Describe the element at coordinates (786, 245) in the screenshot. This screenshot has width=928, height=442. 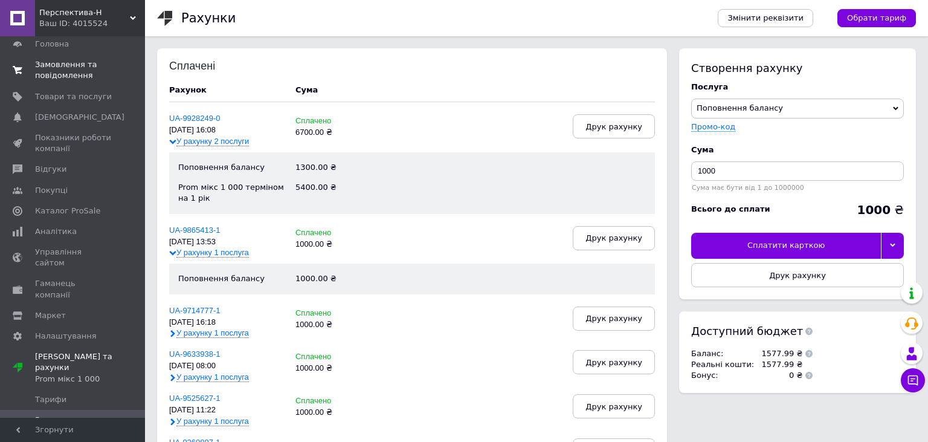
I see `div: Сплатити карткою` at that location.